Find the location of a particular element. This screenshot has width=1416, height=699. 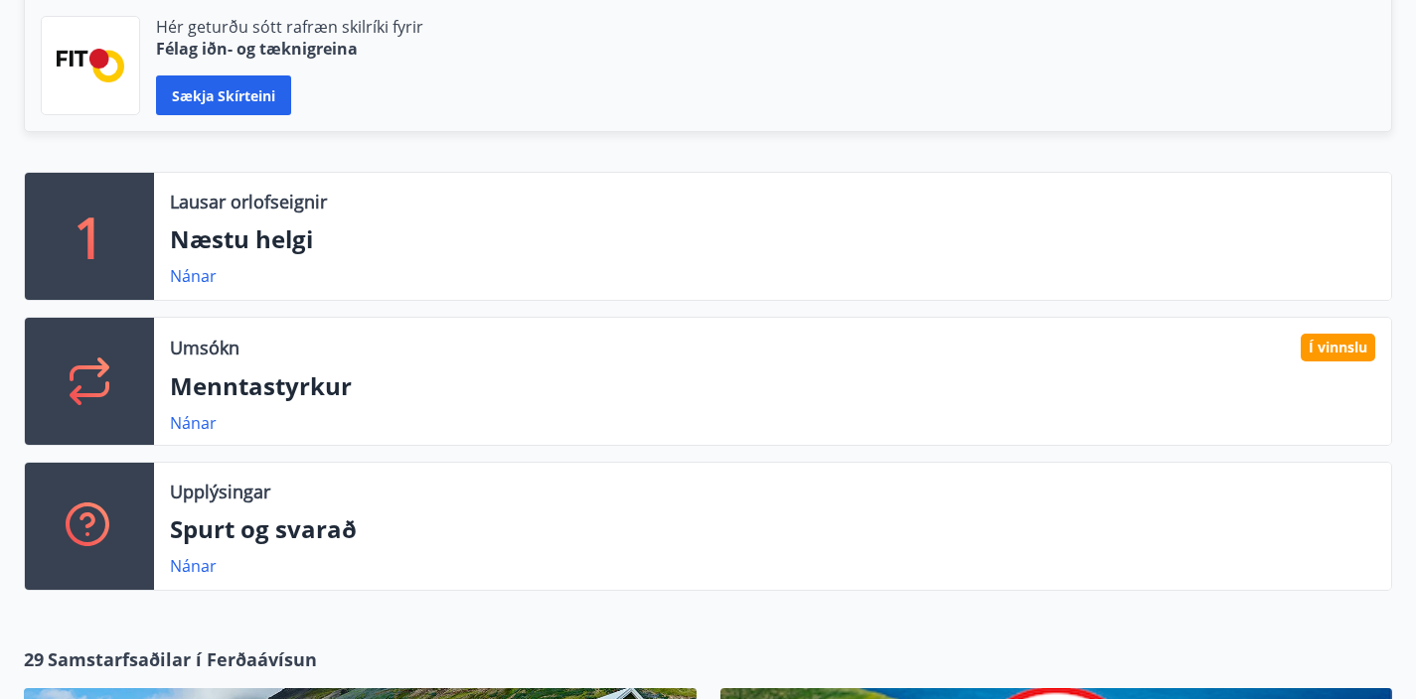

button: Sækja skírteini is located at coordinates (224, 95).